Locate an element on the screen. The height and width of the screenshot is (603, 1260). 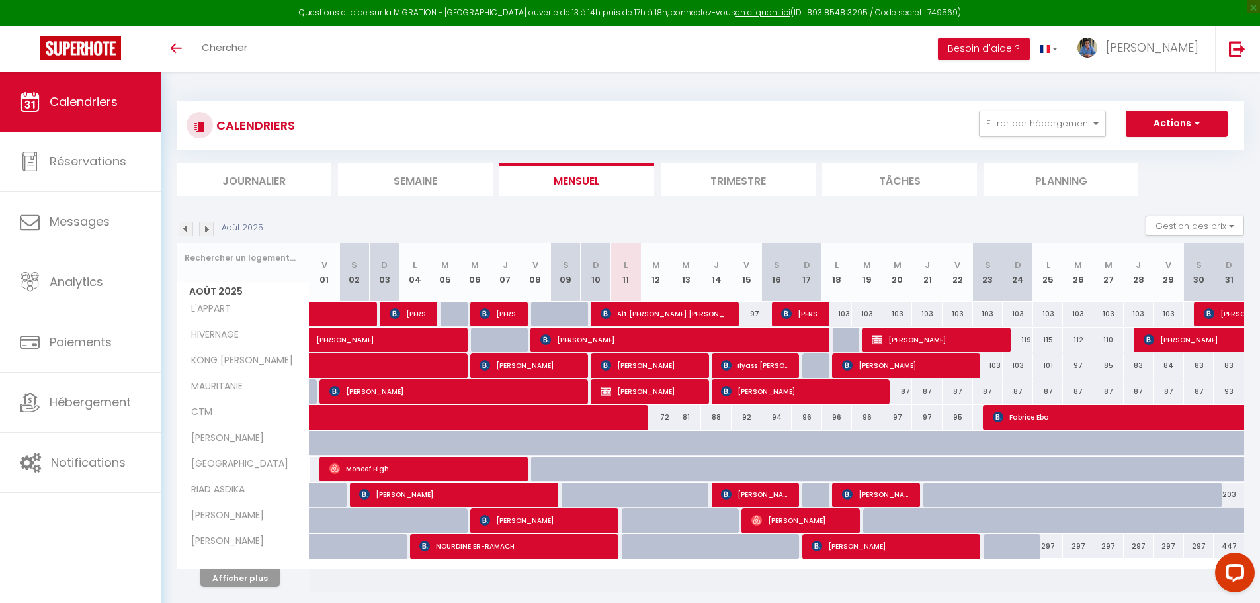
th: 13 is located at coordinates (687, 272).